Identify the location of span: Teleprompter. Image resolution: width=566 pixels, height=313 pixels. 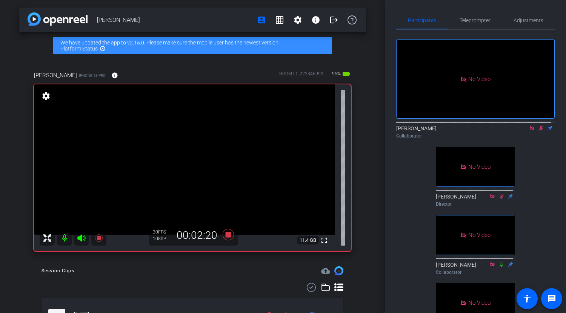
(475, 20).